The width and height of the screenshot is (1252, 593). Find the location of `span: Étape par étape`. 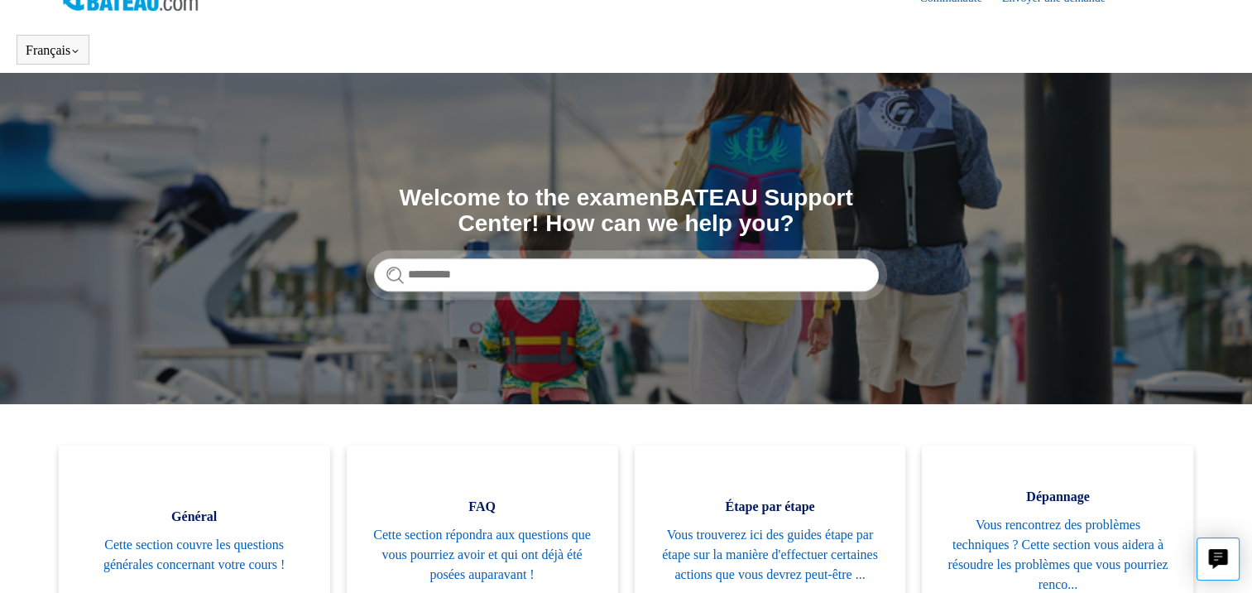

span: Étape par étape is located at coordinates (771, 507).